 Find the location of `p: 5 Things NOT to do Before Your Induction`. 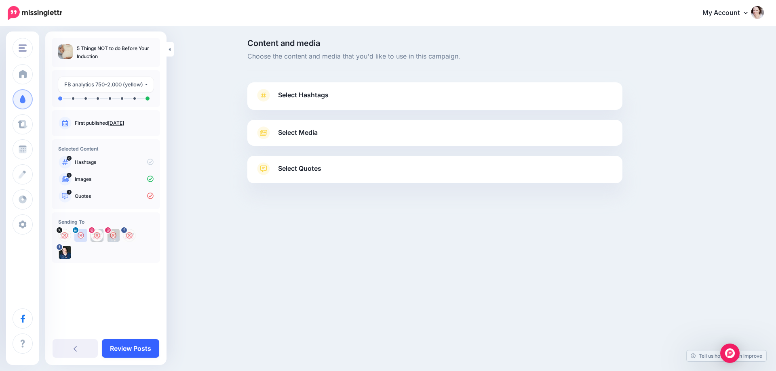

p: 5 Things NOT to do Before Your Induction is located at coordinates (115, 53).